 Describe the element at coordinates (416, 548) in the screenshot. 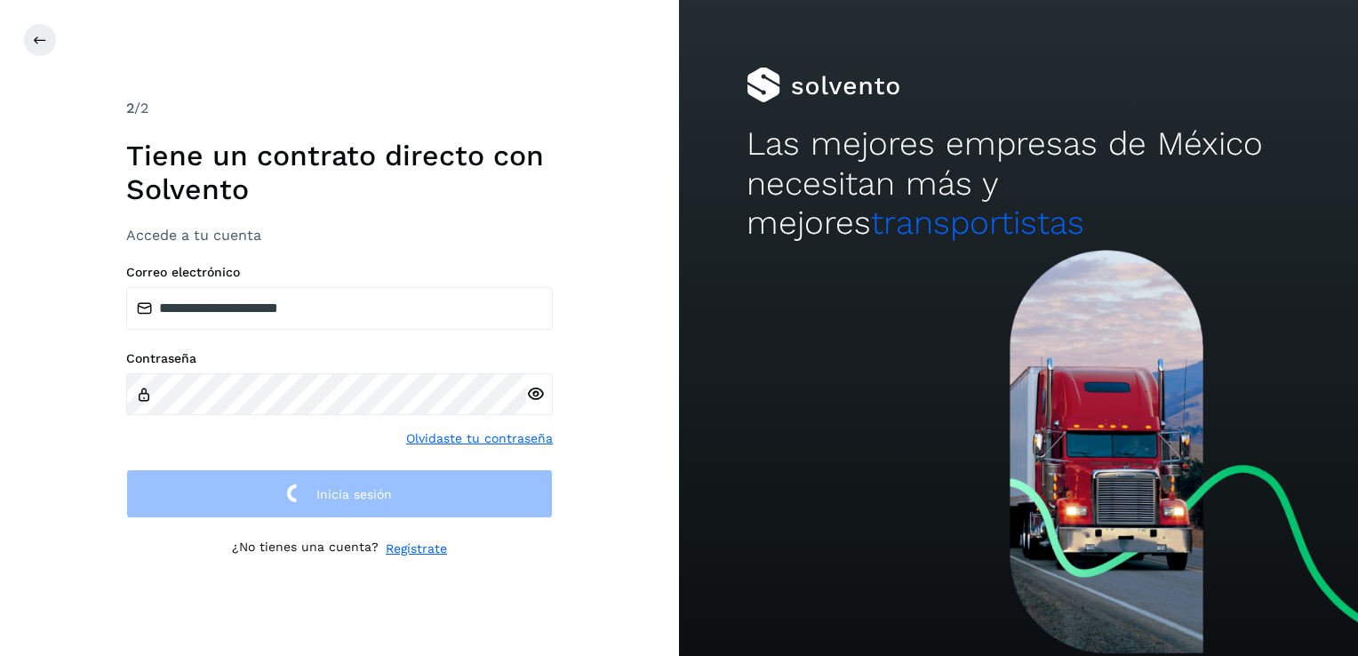

I see `a: Regístrate` at that location.